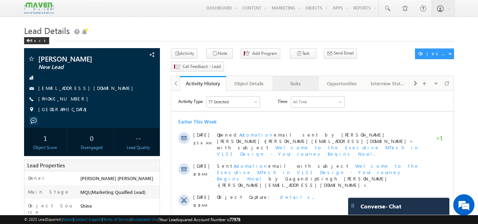  What do you see at coordinates (129, 11) in the screenshot?
I see `div: All Time` at bounding box center [129, 11].